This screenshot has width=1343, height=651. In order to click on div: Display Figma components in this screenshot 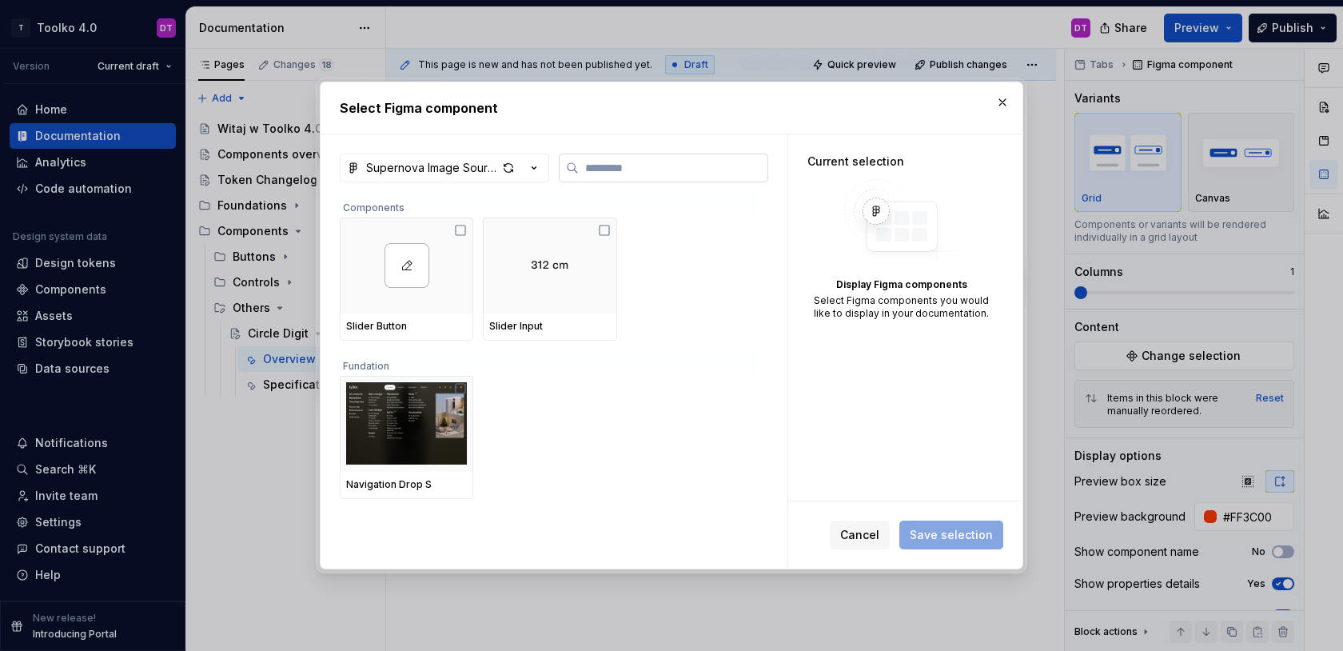, I will do `click(901, 285)`.